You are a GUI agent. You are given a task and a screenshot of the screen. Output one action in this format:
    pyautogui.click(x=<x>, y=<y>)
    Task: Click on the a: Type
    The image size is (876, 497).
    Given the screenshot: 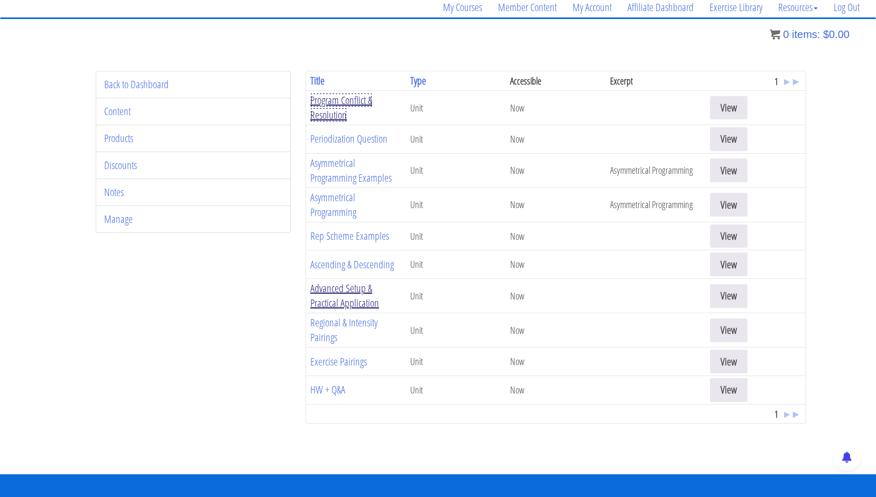 What is the action you would take?
    pyautogui.click(x=418, y=80)
    